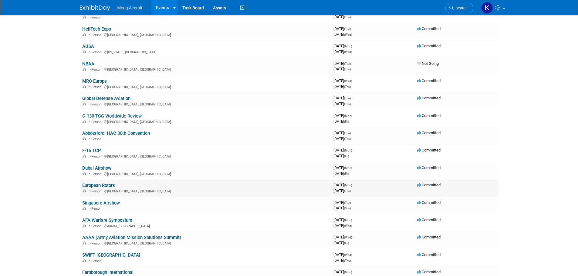  What do you see at coordinates (487, 8) in the screenshot?
I see `img: Kelsey Blackley` at bounding box center [487, 8].